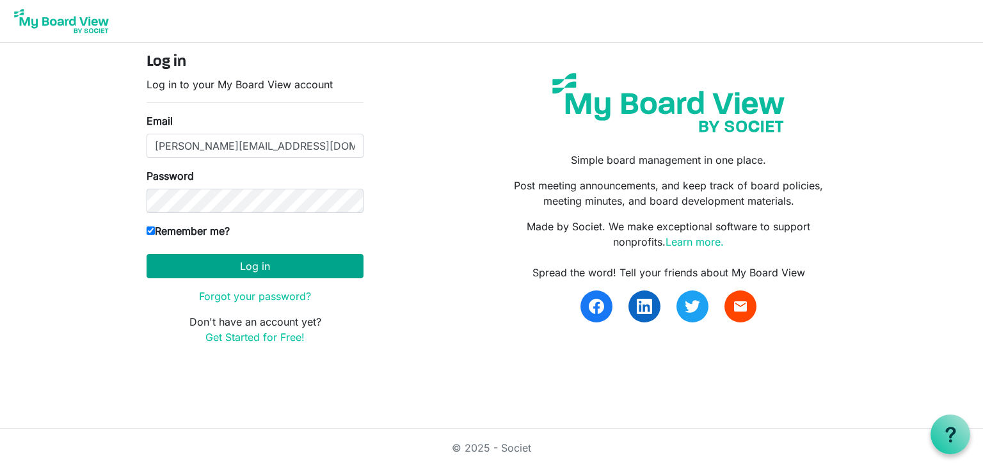  Describe the element at coordinates (170, 176) in the screenshot. I see `label: Password` at that location.